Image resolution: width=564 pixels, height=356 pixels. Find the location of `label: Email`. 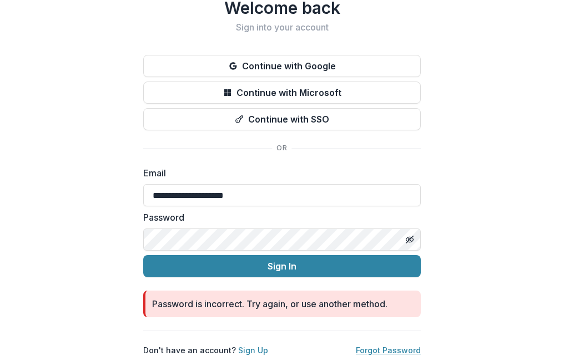

label: Email is located at coordinates (279, 173).